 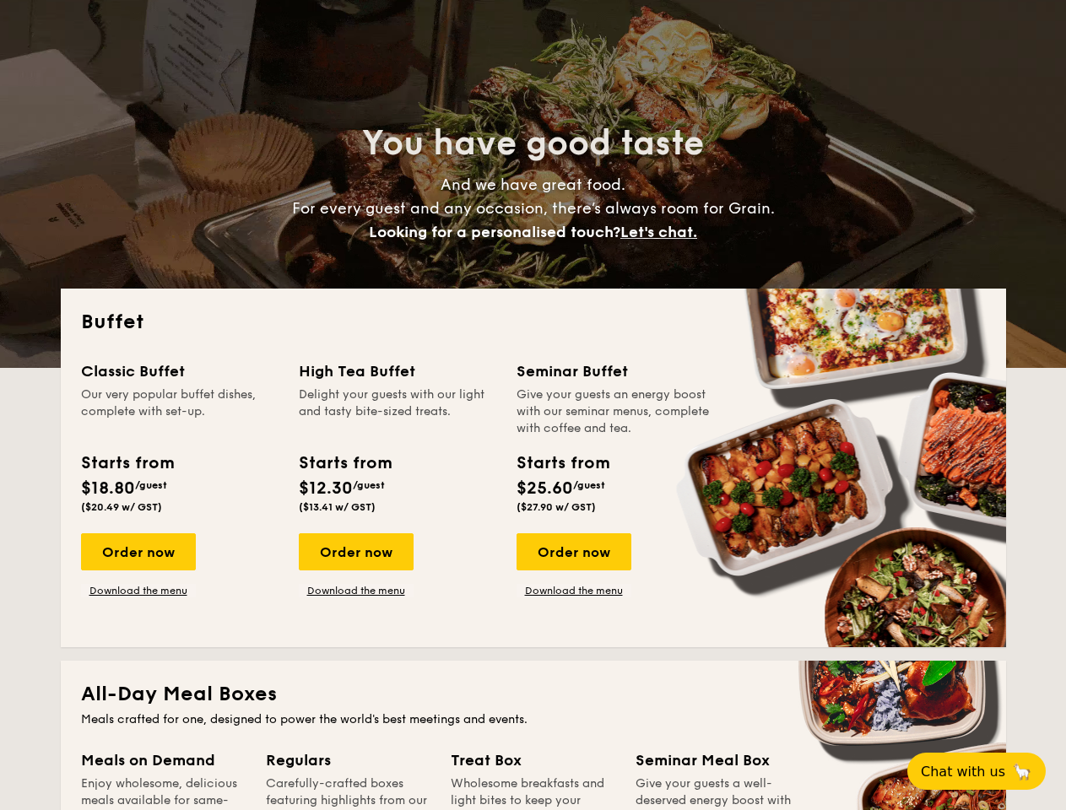 What do you see at coordinates (532, 143) in the screenshot?
I see `span: You have good taste` at bounding box center [532, 143].